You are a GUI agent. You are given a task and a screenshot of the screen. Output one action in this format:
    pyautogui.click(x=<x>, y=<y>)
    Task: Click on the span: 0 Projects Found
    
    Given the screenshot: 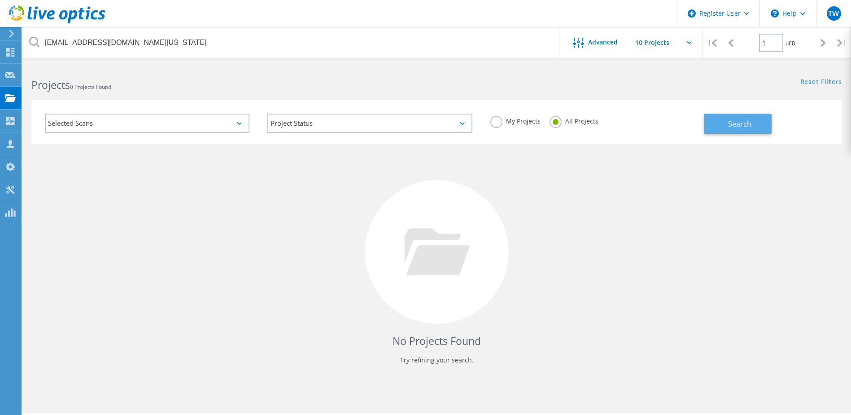 What is the action you would take?
    pyautogui.click(x=91, y=87)
    